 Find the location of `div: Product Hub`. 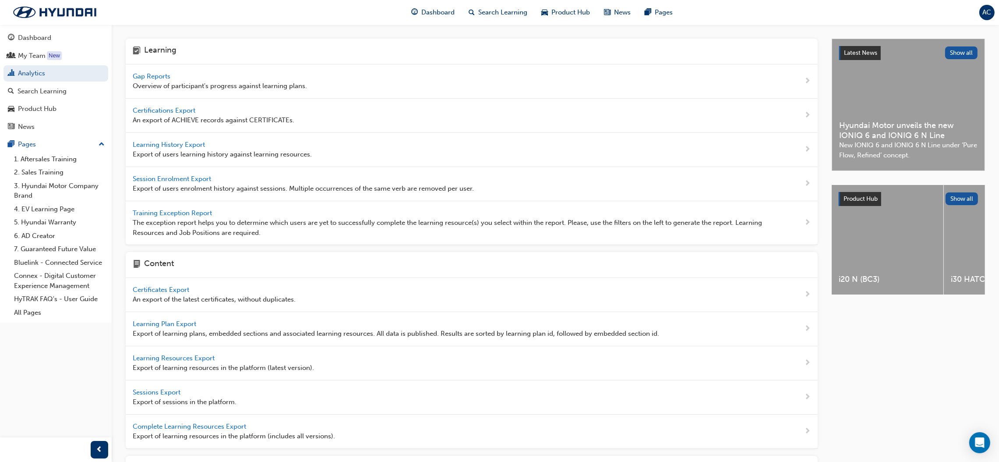

div: Product Hub is located at coordinates (37, 109).